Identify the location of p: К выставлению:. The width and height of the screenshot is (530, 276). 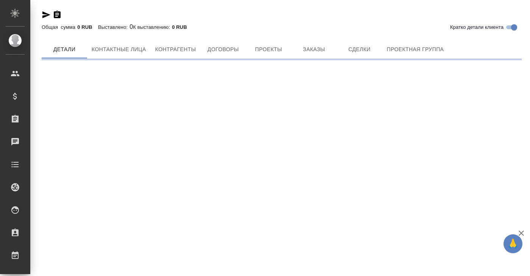
(152, 27).